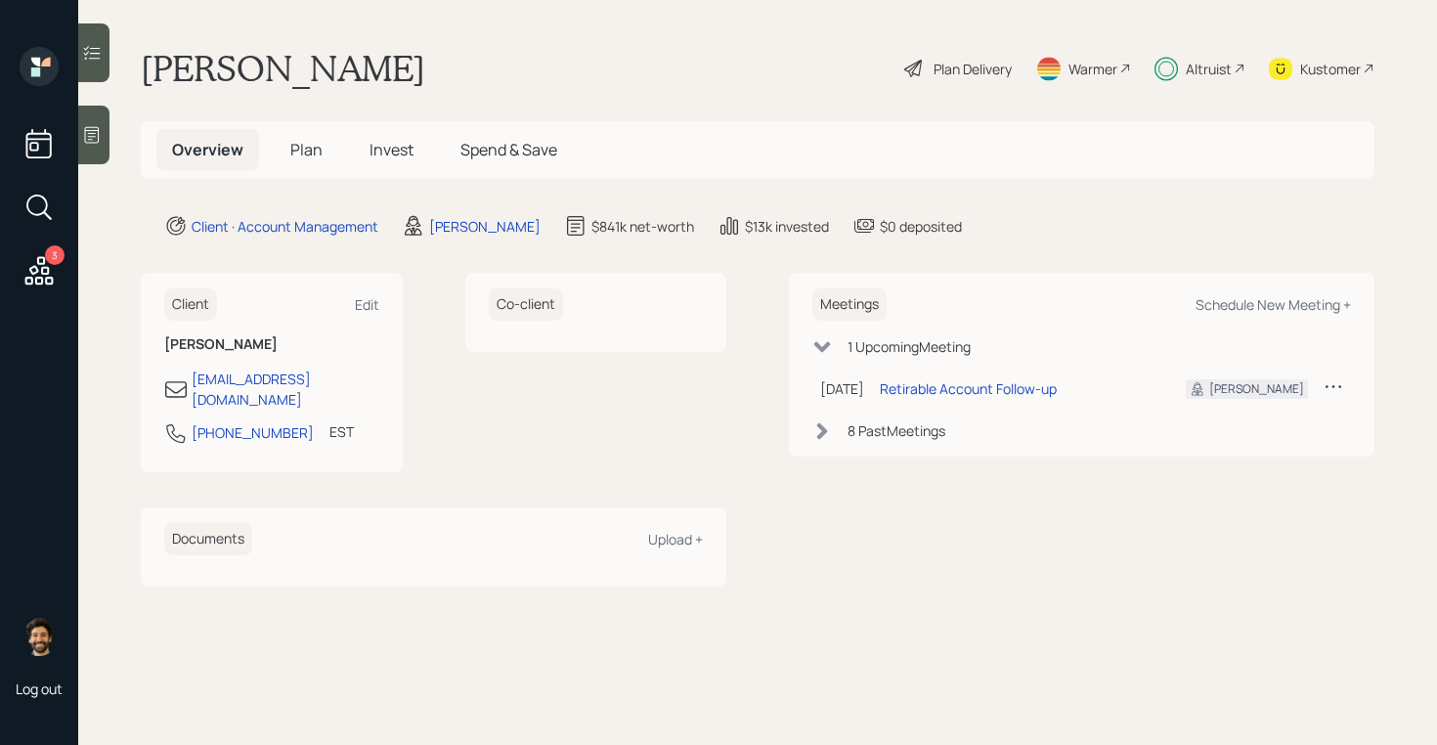 The height and width of the screenshot is (745, 1437). I want to click on div: $13k invested, so click(787, 226).